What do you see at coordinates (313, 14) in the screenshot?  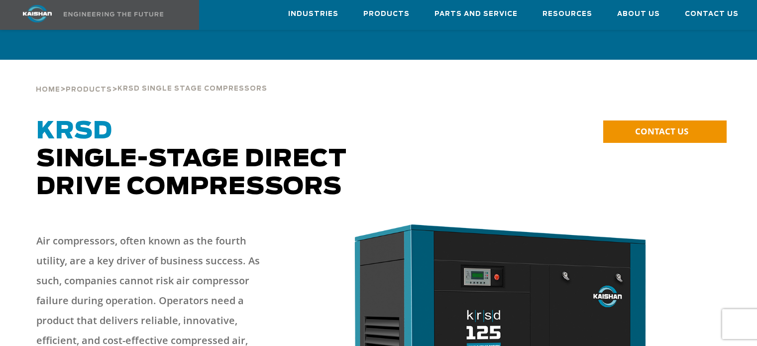 I see `span: Industries` at bounding box center [313, 14].